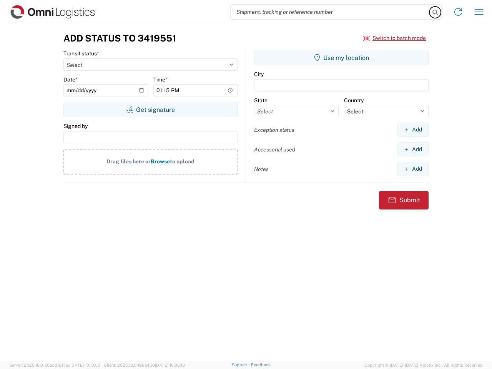 The image size is (492, 369). Describe the element at coordinates (342, 58) in the screenshot. I see `button: Use my location` at that location.